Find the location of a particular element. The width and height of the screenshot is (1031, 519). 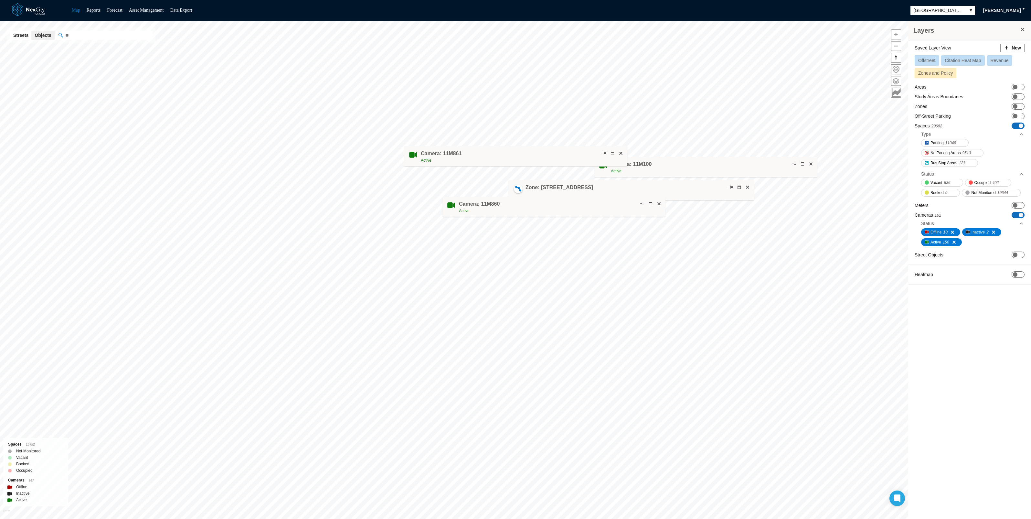

span: Streets is located at coordinates (21, 35).